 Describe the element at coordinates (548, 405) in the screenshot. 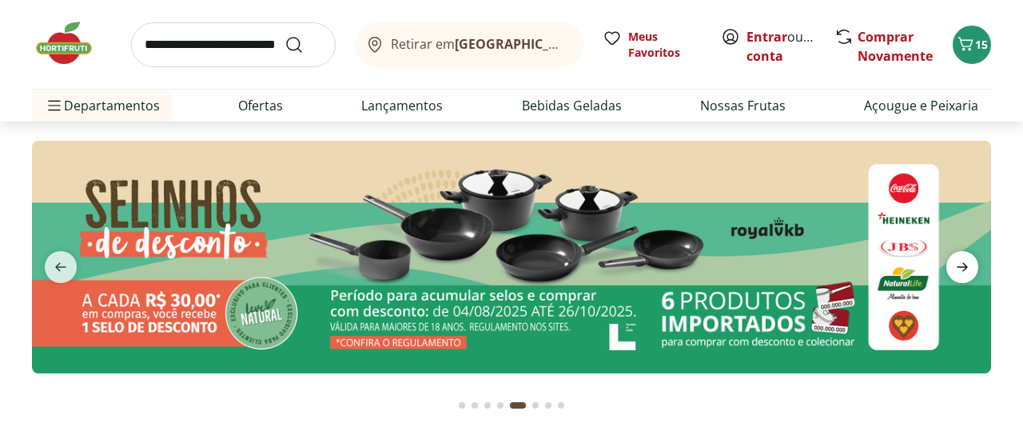

I see `button: Go to page 7 from fs-carousel` at that location.